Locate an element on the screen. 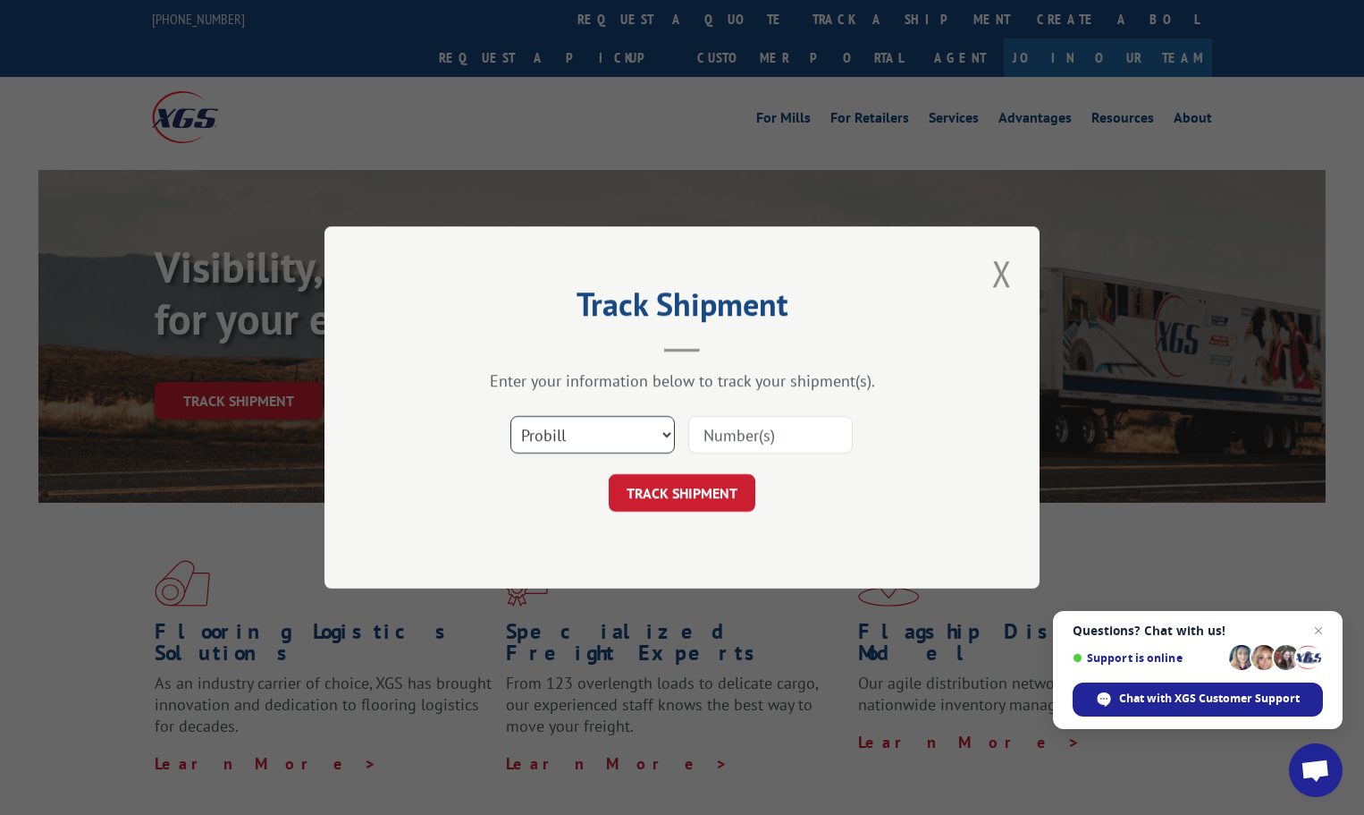 The width and height of the screenshot is (1364, 815). h2: Track Shipment is located at coordinates (682, 308).